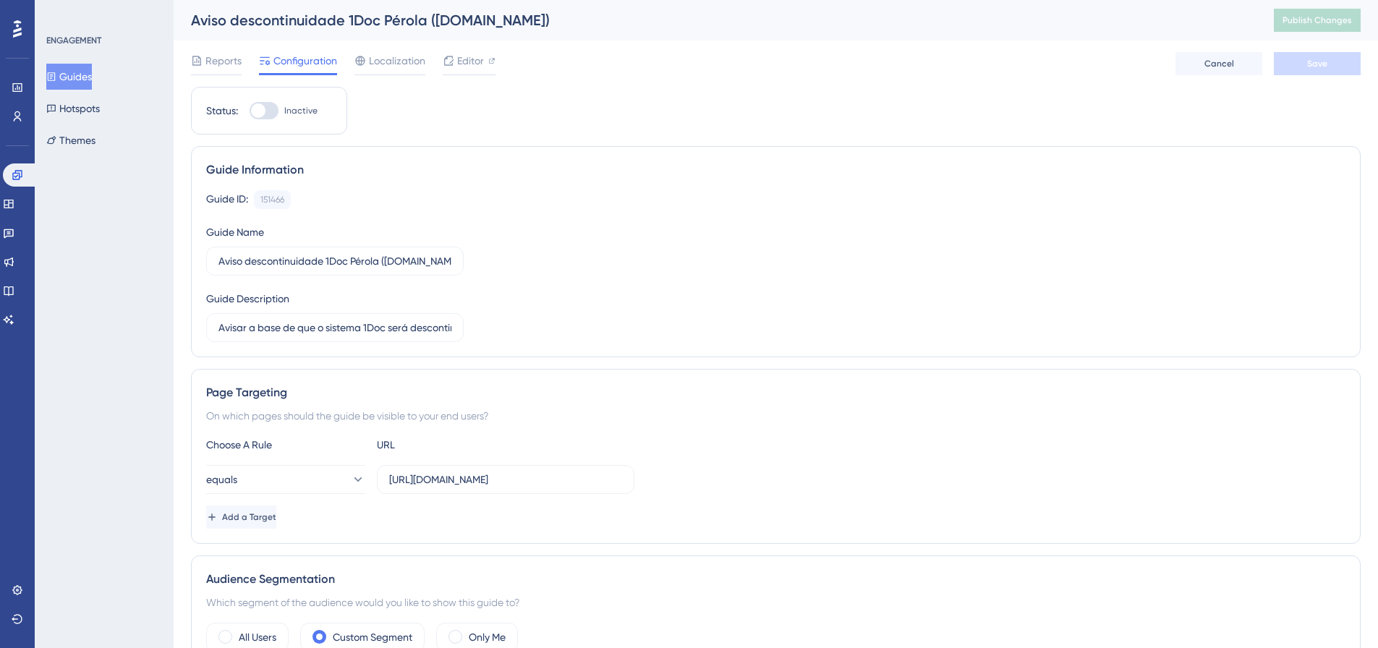  I want to click on div: Guide Name, so click(235, 232).